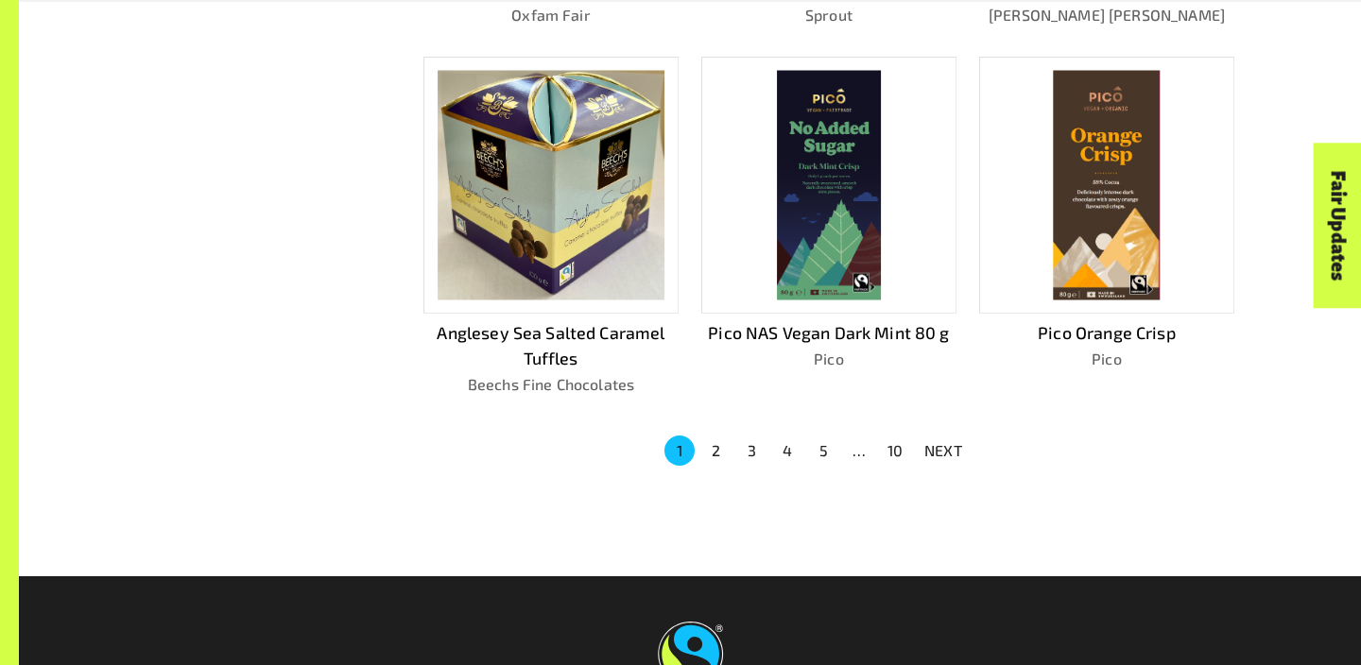  I want to click on button: Go to page 3, so click(752, 451).